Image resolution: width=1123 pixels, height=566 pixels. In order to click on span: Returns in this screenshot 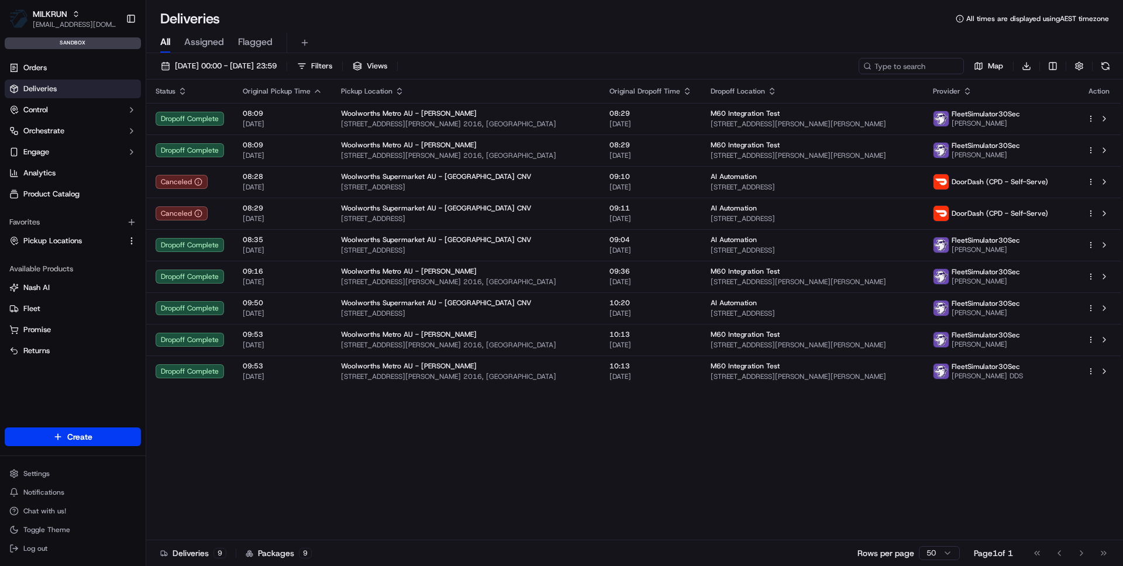, I will do `click(36, 351)`.